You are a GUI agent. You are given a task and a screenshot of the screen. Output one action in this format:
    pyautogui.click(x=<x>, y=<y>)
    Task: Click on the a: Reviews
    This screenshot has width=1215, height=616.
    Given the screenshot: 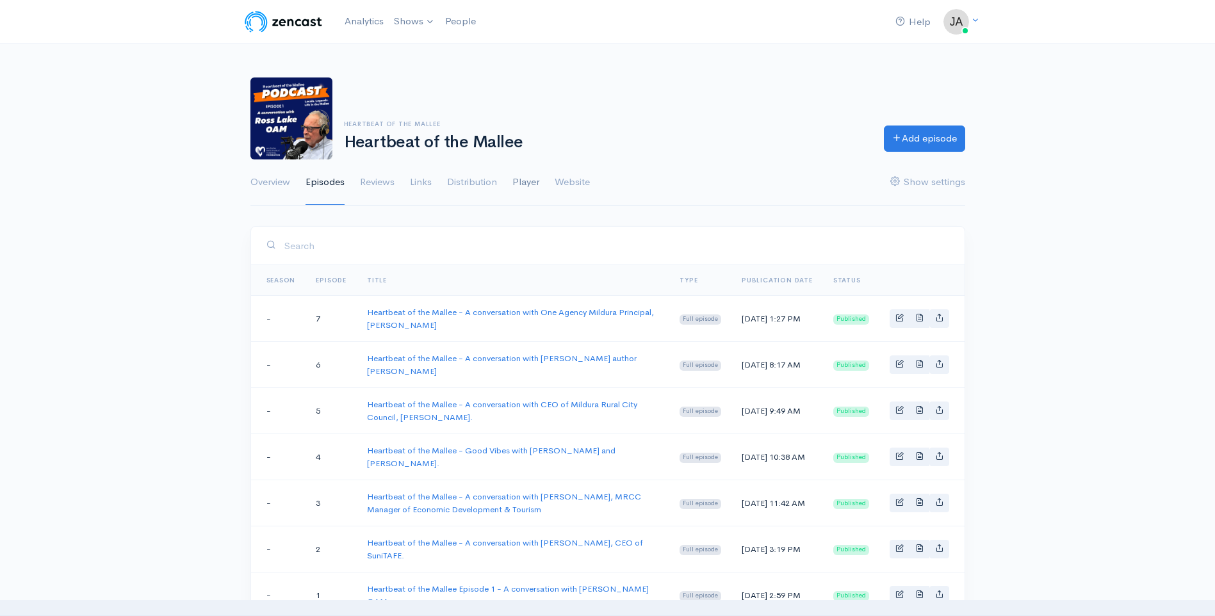 What is the action you would take?
    pyautogui.click(x=377, y=182)
    